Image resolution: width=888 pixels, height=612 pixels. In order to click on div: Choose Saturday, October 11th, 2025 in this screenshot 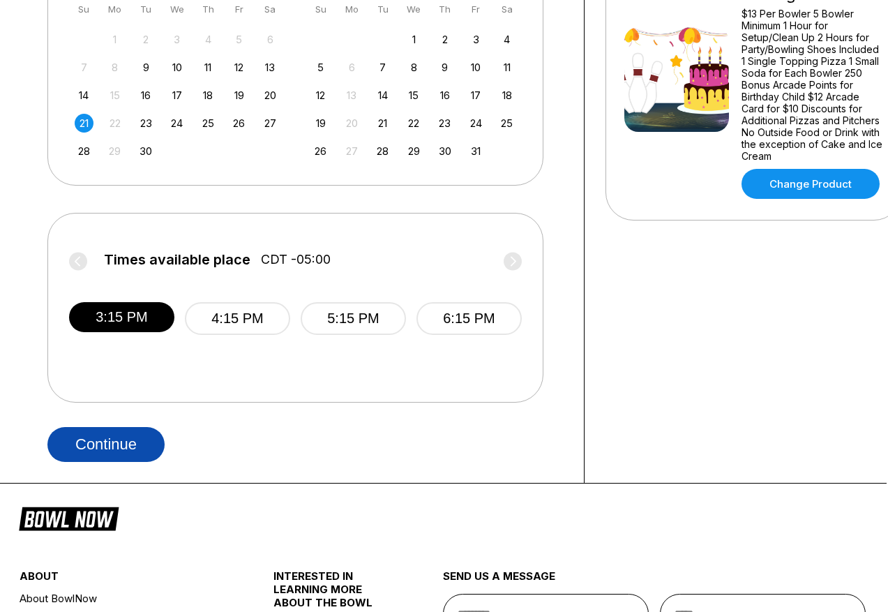, I will do `click(506, 67)`.